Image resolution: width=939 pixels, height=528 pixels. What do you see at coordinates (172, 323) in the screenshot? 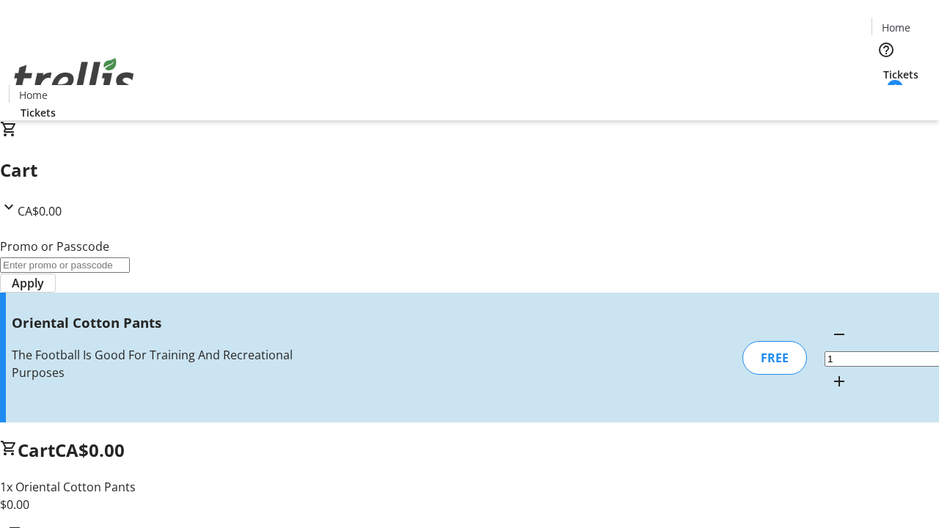
I see `h3: Oriental Cotton Pants` at bounding box center [172, 323].